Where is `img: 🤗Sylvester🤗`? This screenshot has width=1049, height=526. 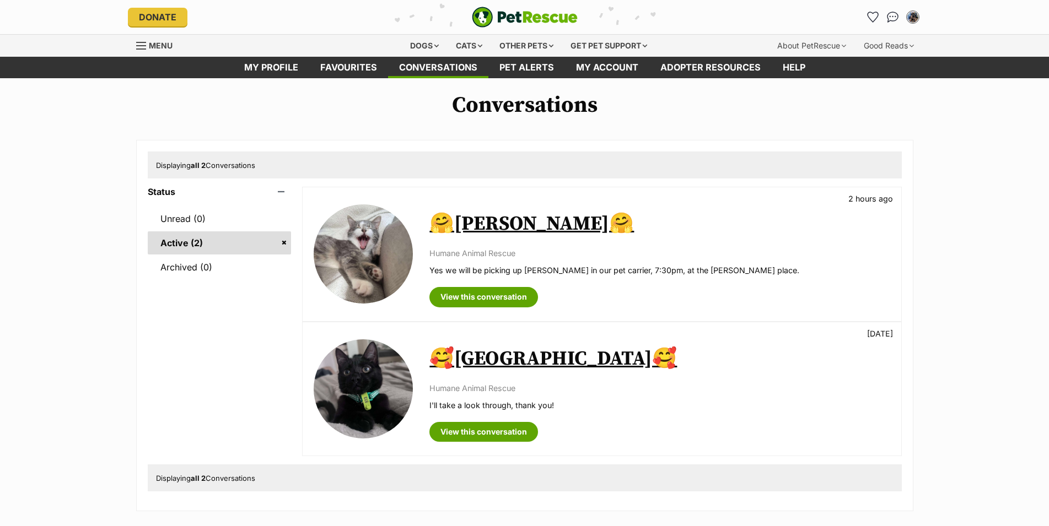 img: 🤗Sylvester🤗 is located at coordinates (363, 254).